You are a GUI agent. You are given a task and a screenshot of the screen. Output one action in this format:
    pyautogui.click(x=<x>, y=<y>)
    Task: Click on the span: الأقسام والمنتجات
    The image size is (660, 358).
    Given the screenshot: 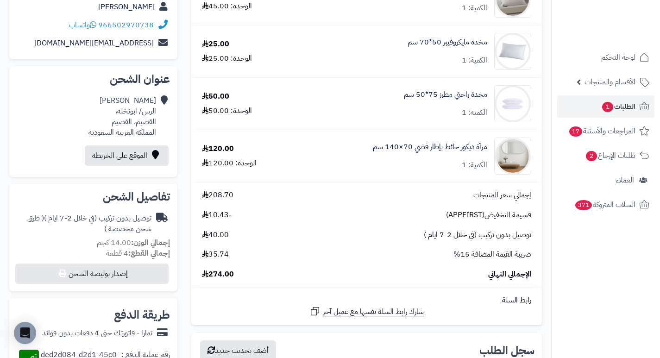 What is the action you would take?
    pyautogui.click(x=610, y=82)
    